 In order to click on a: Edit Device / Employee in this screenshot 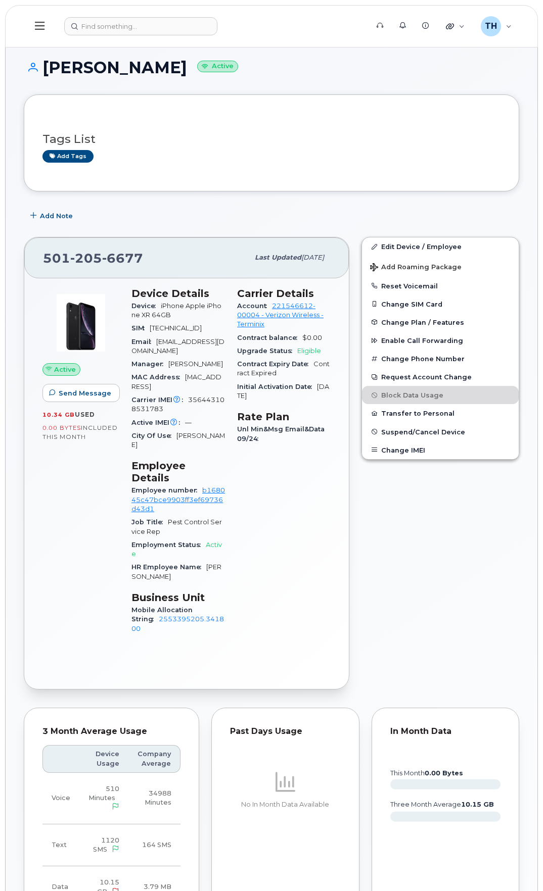, I will do `click(440, 247)`.